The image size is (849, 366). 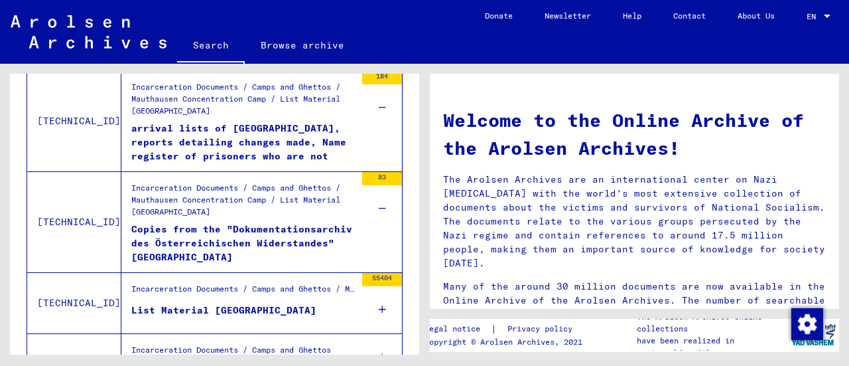 I want to click on img: yv_logo.png, so click(x=813, y=334).